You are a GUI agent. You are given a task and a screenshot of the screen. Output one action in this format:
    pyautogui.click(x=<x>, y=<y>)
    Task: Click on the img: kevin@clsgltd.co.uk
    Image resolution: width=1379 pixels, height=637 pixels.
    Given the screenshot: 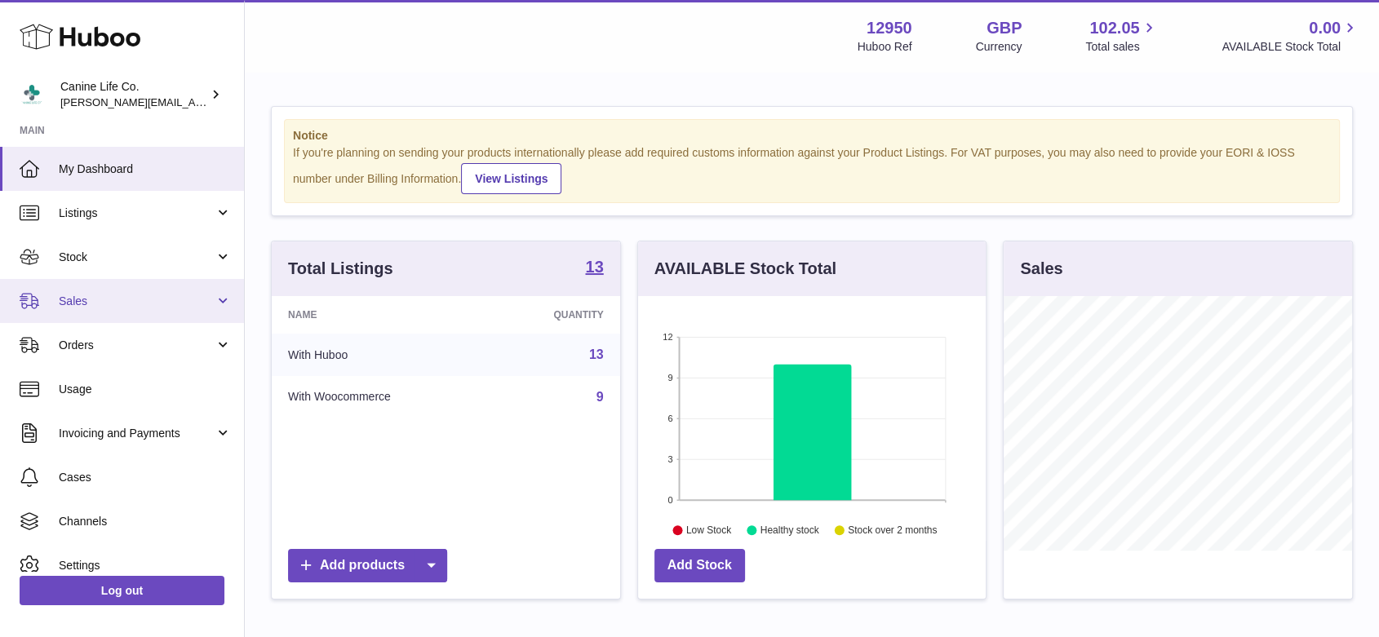 What is the action you would take?
    pyautogui.click(x=32, y=95)
    